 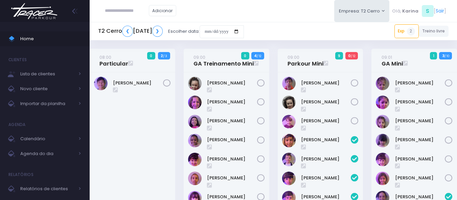 I want to click on small: / 3, so click(x=165, y=56).